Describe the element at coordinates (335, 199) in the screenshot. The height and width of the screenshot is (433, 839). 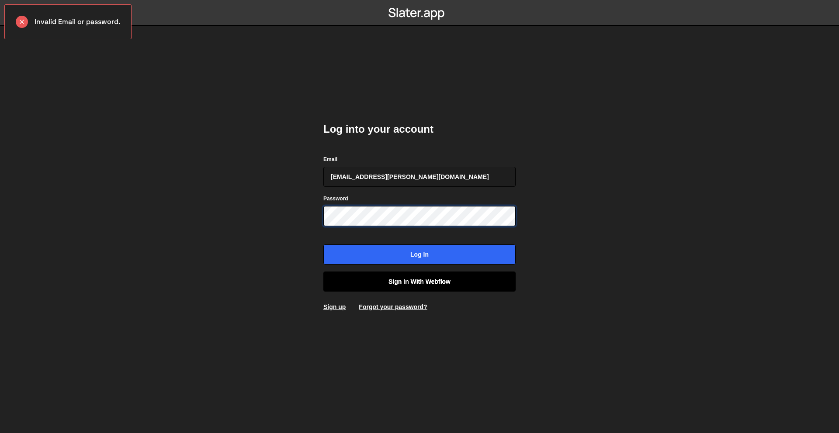
I see `label: Password` at that location.